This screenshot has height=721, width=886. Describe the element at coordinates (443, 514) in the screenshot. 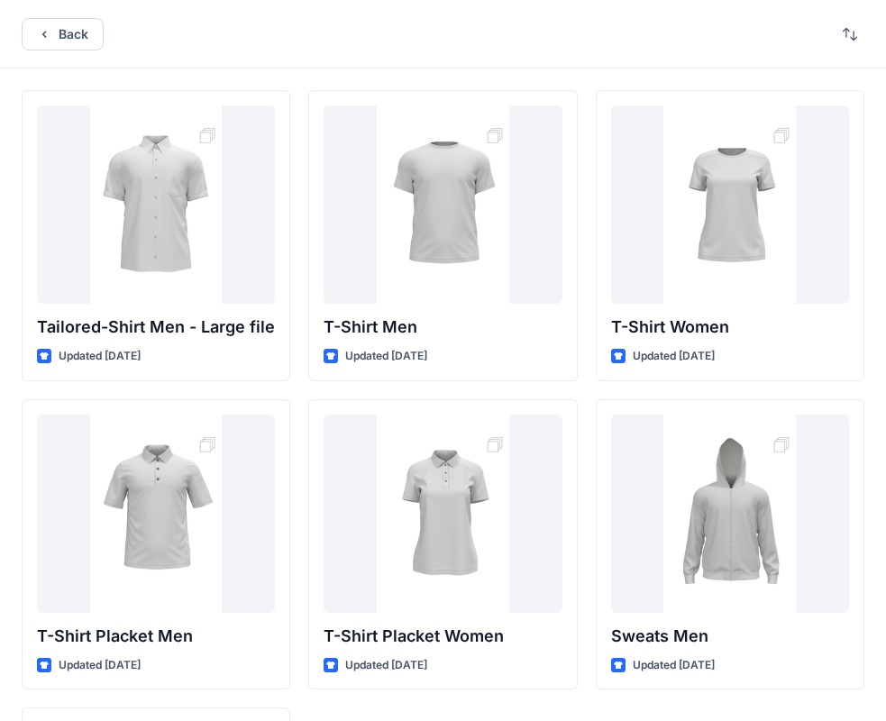

I see `a: T-Shirt Placket Women` at that location.